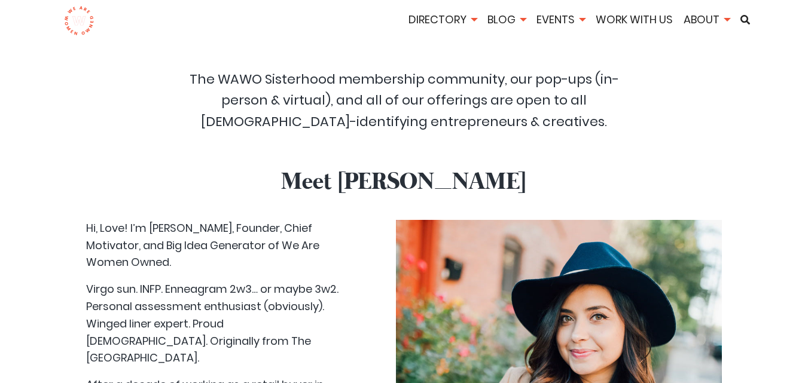 This screenshot has height=383, width=808. What do you see at coordinates (79, 21) in the screenshot?
I see `img: logo` at bounding box center [79, 21].